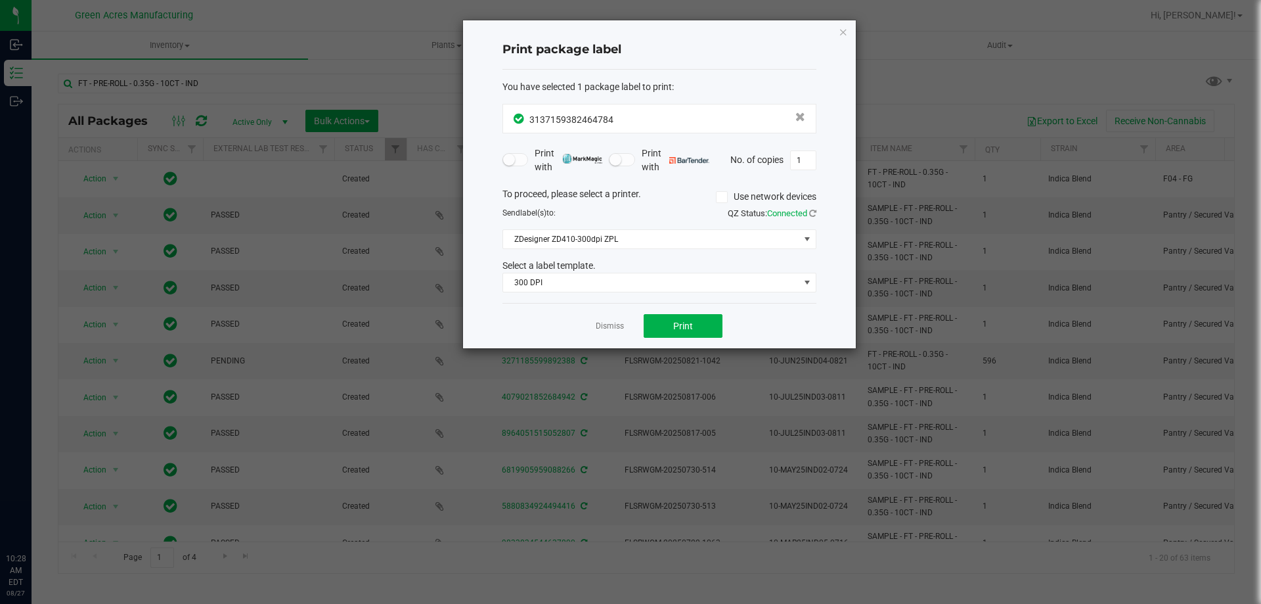  Describe the element at coordinates (520, 118) in the screenshot. I see `span: In Sync` at that location.